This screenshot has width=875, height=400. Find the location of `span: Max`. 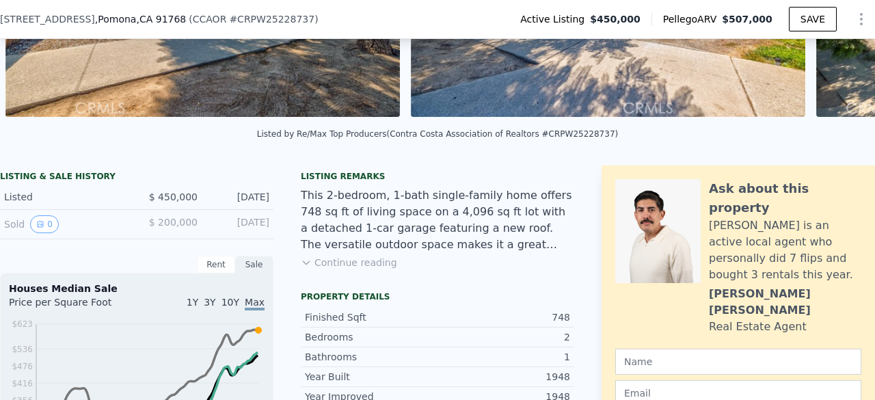

span: Max is located at coordinates (254, 304).